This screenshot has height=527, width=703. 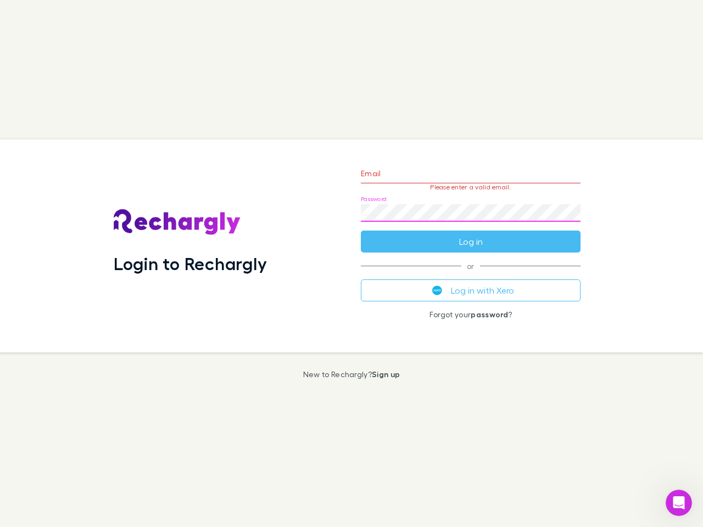 I want to click on p: Please enter a valid email., so click(x=471, y=187).